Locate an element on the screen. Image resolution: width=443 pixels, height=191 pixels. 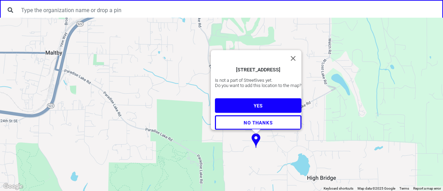
a: Terms (opens in new tab) is located at coordinates (404, 188).